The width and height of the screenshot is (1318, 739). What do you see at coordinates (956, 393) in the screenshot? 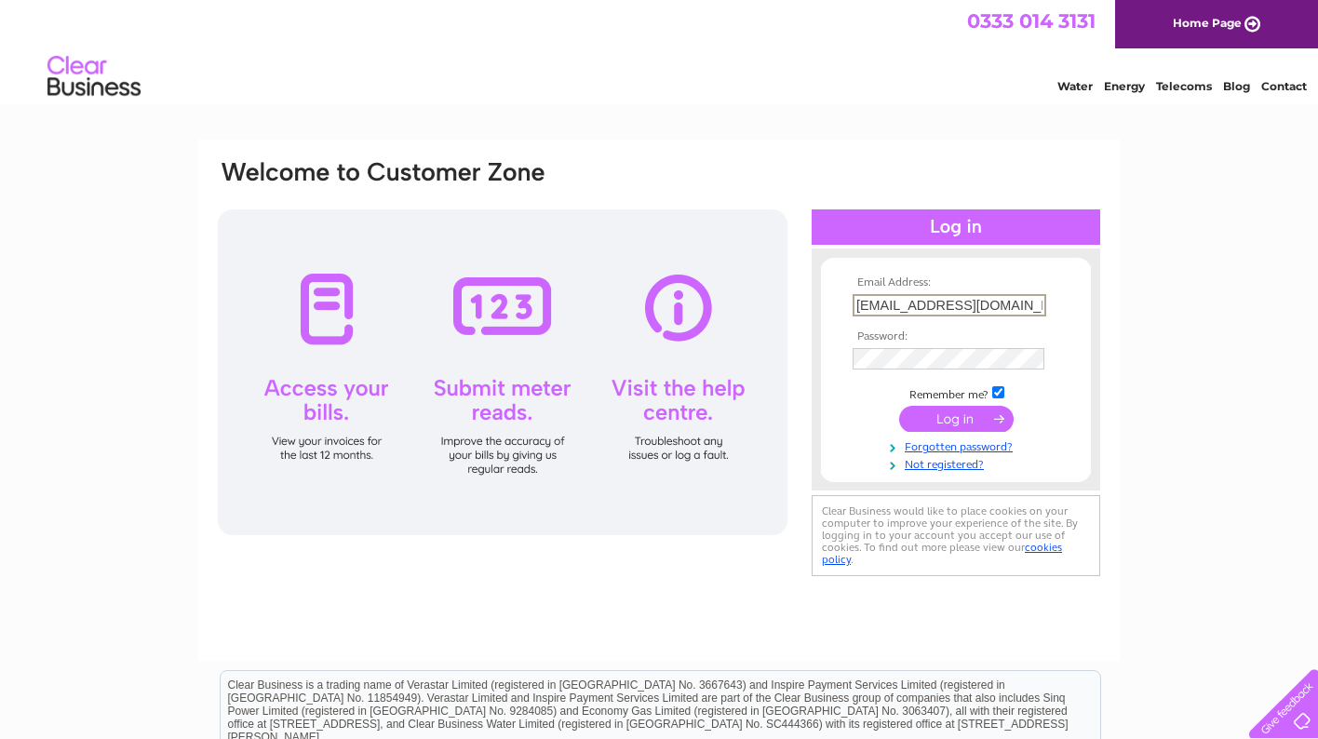
I see `td: Remember me?` at bounding box center [956, 393].